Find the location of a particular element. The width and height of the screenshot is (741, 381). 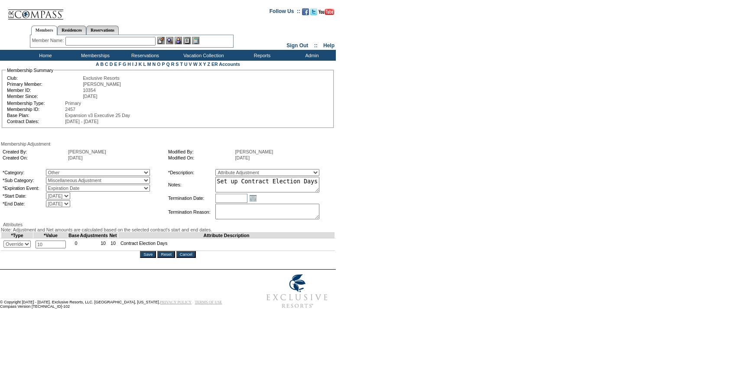

td: Reservations is located at coordinates (144, 55).